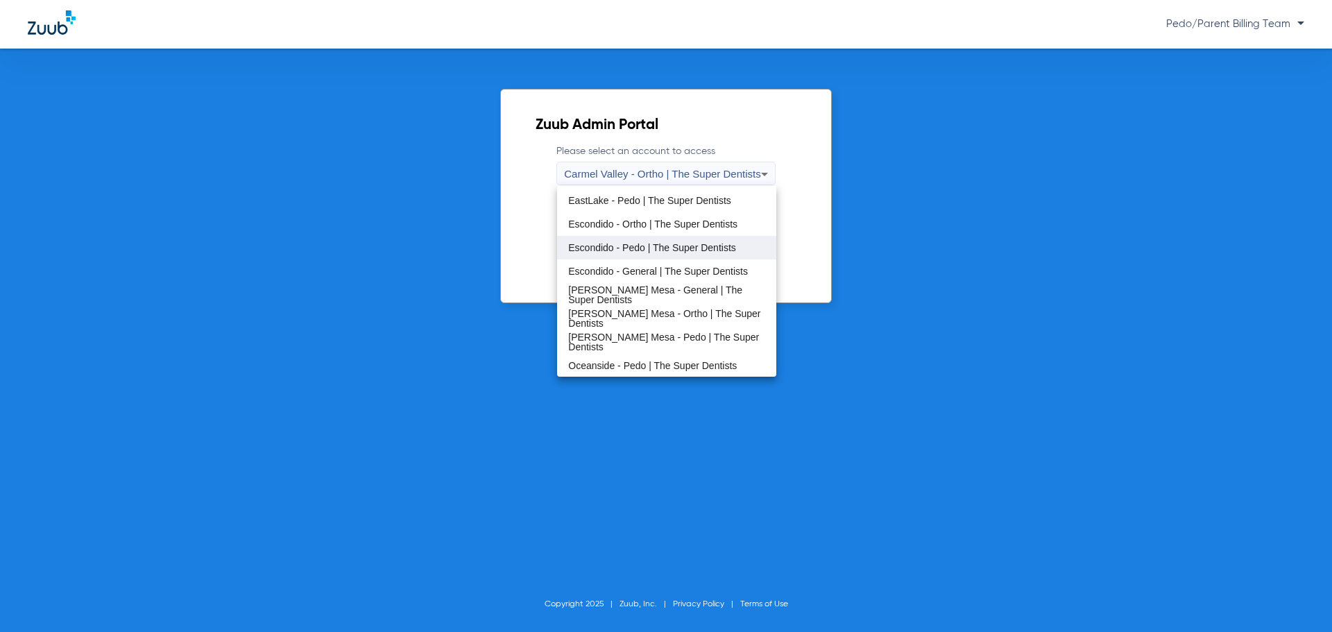  What do you see at coordinates (652, 366) in the screenshot?
I see `span: Oceanside - Pedo | The Super Dentists` at bounding box center [652, 366].